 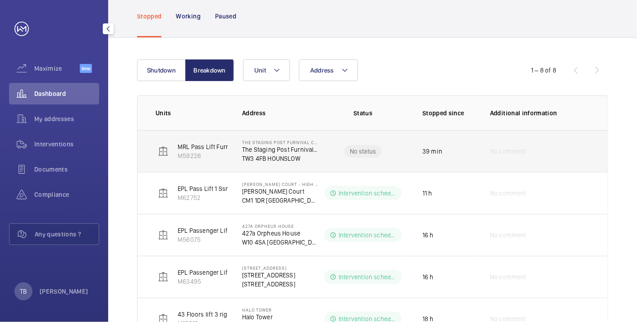 What do you see at coordinates (363, 113) in the screenshot?
I see `p: Status` at bounding box center [363, 113].